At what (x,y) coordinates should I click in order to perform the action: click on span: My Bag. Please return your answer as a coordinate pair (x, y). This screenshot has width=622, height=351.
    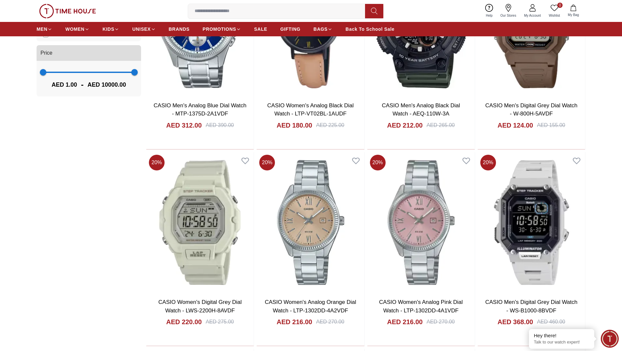
    Looking at the image, I should click on (574, 15).